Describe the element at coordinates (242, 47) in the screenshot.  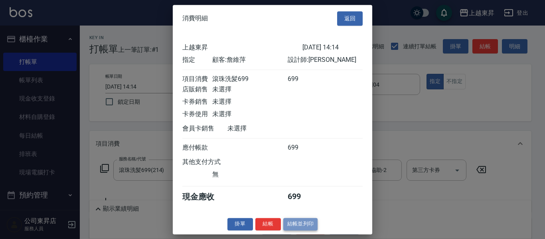
I see `div: 上越東昇` at that location.